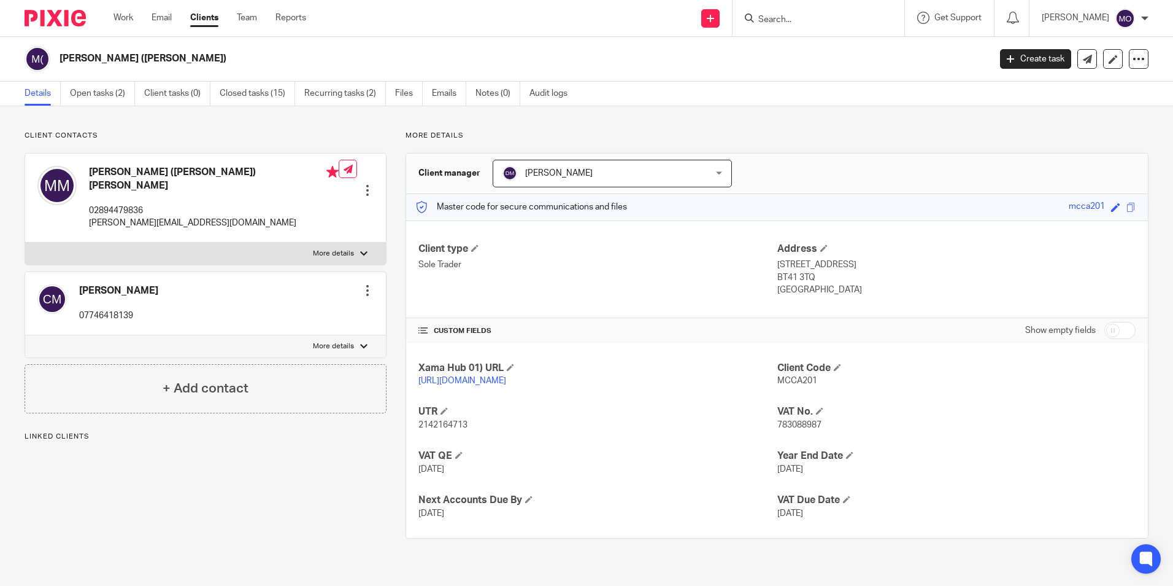  What do you see at coordinates (957, 411) in the screenshot?
I see `h4: VAT No.` at bounding box center [957, 411].